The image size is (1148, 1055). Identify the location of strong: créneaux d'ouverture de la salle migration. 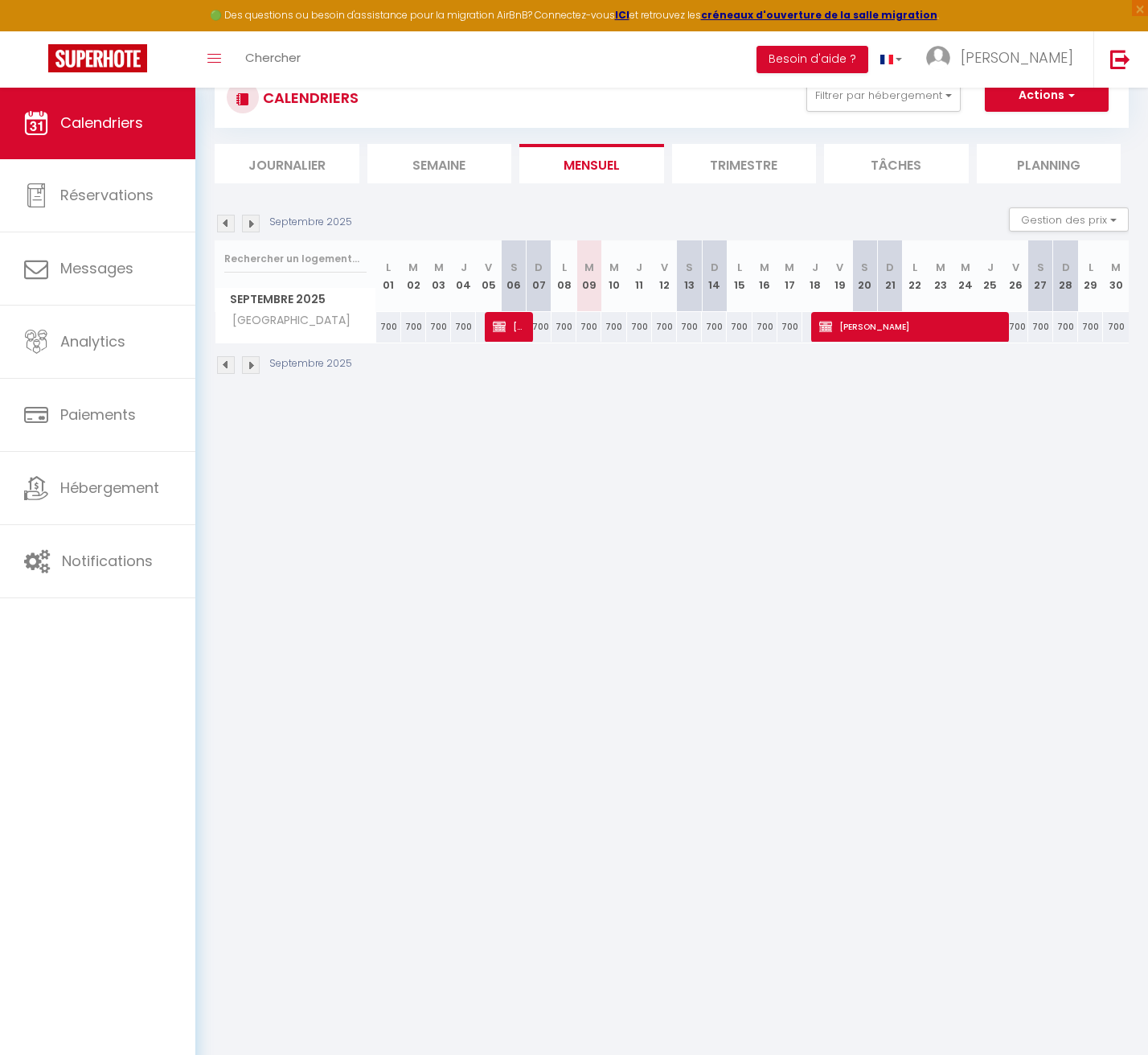
(820, 14).